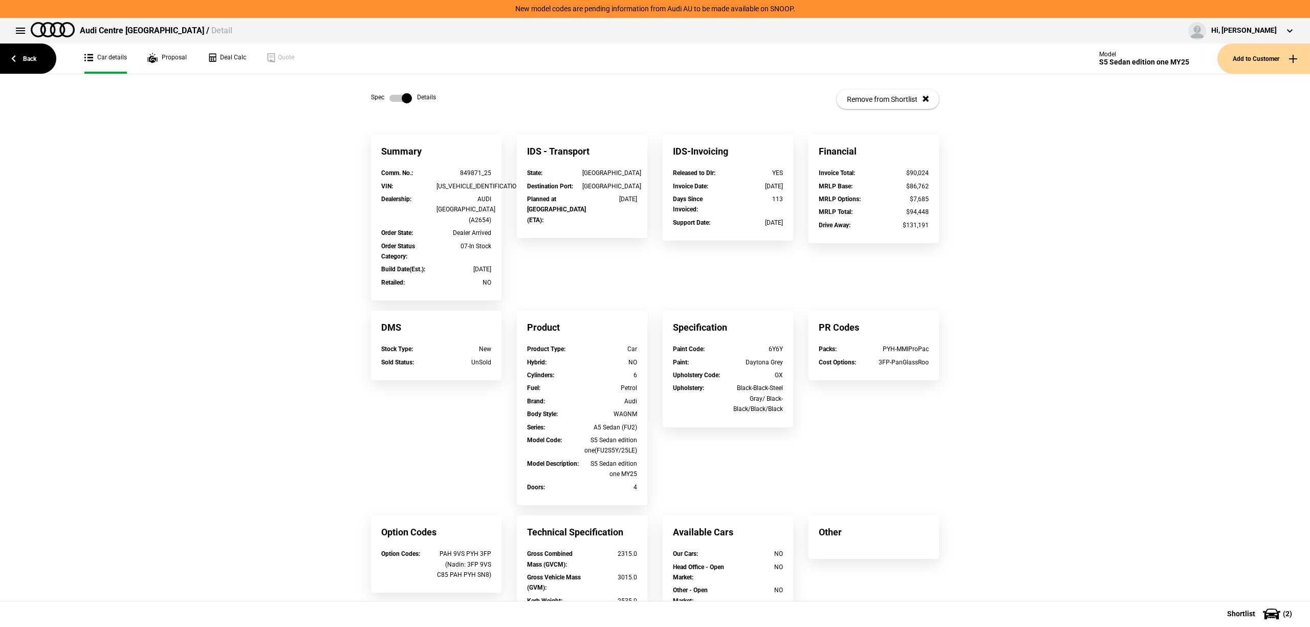 The height and width of the screenshot is (627, 1310). Describe the element at coordinates (681, 362) in the screenshot. I see `strong: Paint :` at that location.